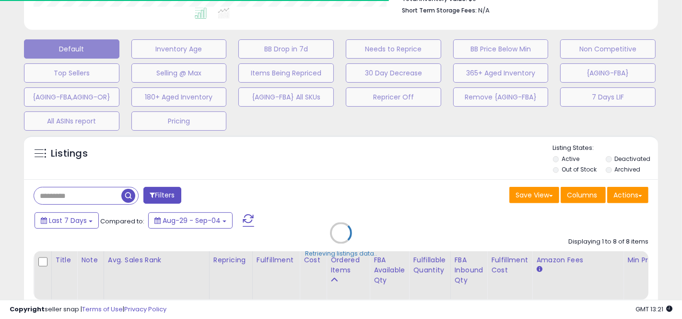 Image resolution: width=682 pixels, height=319 pixels. What do you see at coordinates (501, 97) in the screenshot?
I see `button: Remove {AGING-FBA}` at bounding box center [501, 97].